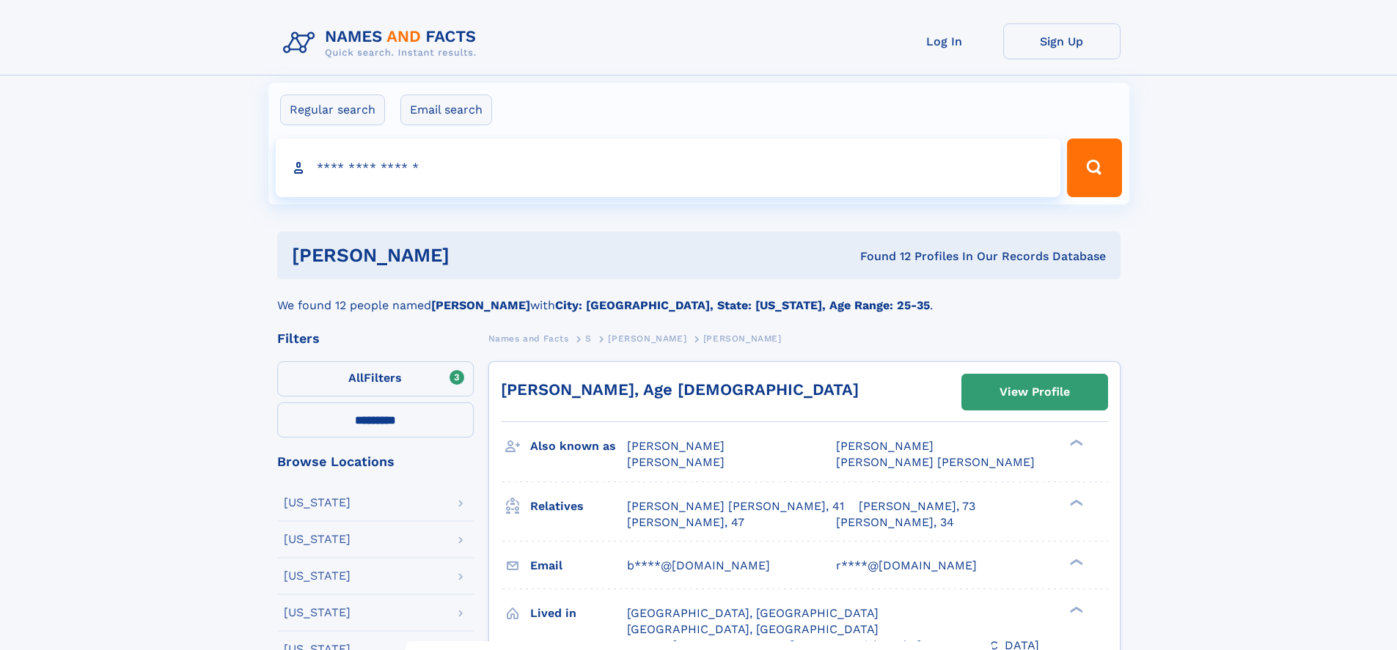 The height and width of the screenshot is (650, 1397). I want to click on div: Browse Locations, so click(375, 462).